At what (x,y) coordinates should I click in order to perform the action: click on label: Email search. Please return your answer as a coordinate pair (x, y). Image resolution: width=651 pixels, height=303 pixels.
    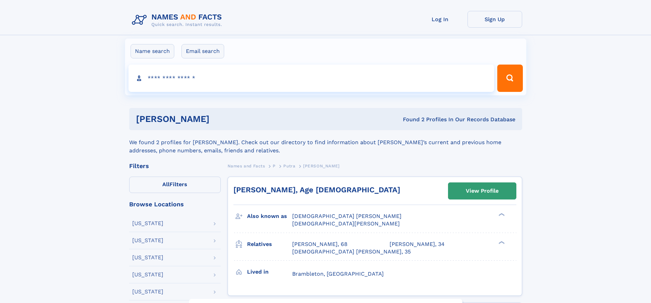
    Looking at the image, I should click on (203, 51).